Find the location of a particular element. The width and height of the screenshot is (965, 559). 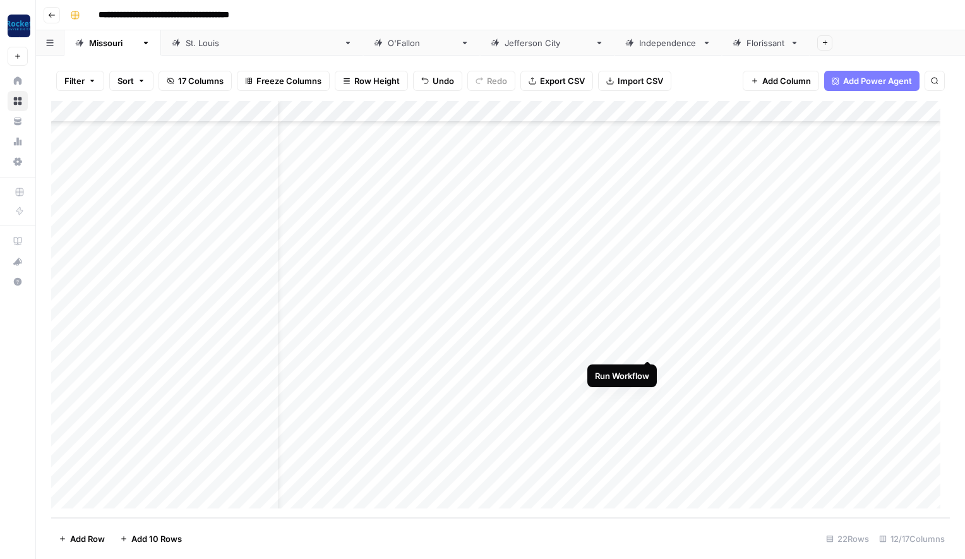

div: What's new? is located at coordinates (18, 261).